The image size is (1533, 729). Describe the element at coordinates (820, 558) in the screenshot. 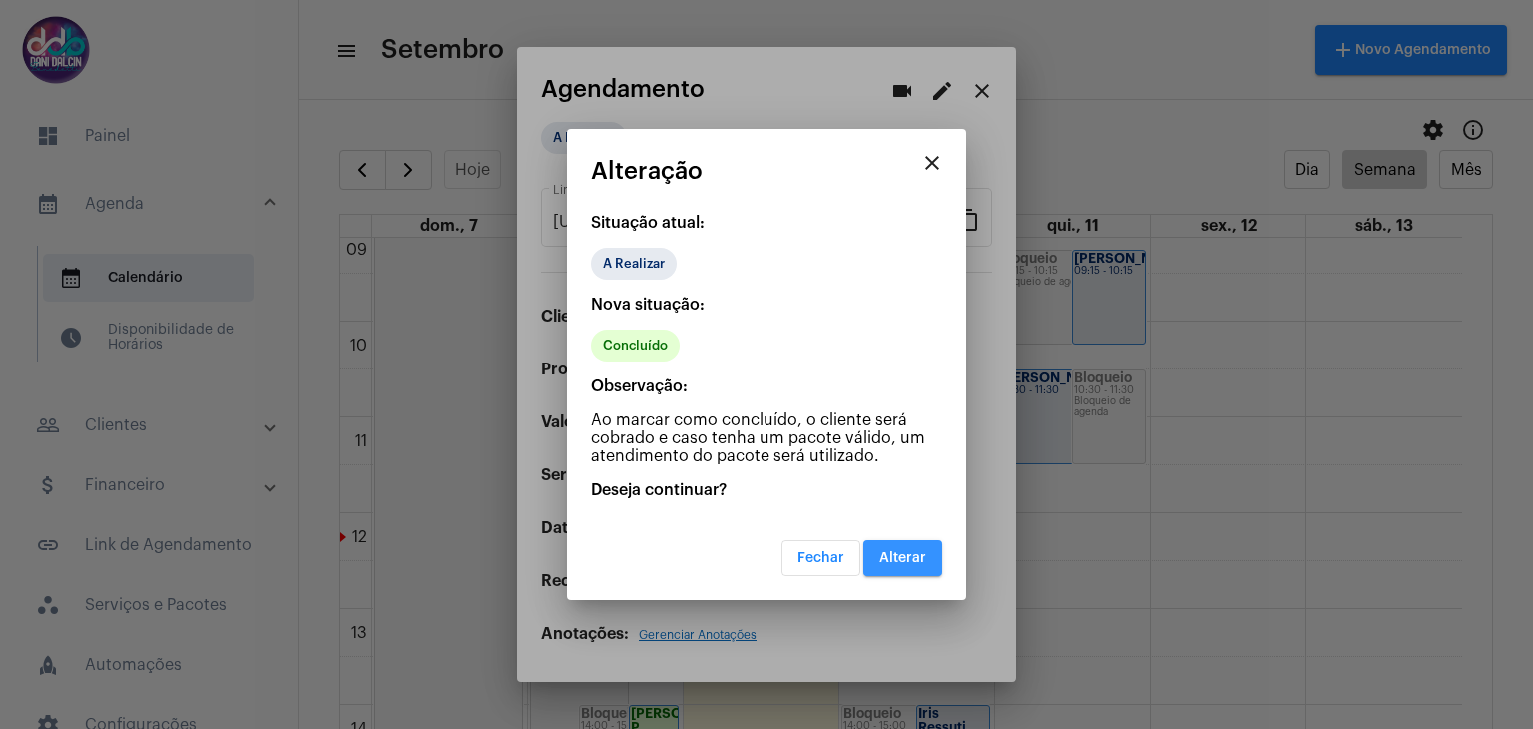

I see `button: Fechar` at that location.